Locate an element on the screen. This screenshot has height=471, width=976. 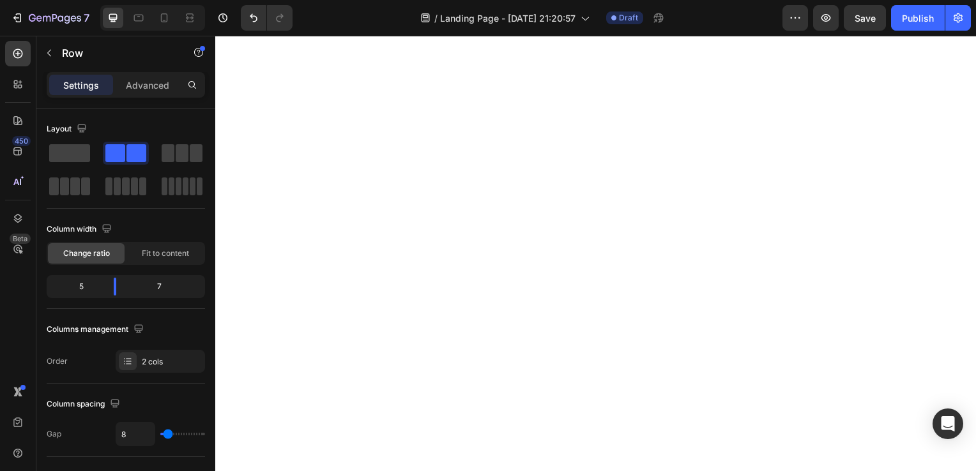
div: Layout is located at coordinates (68, 129).